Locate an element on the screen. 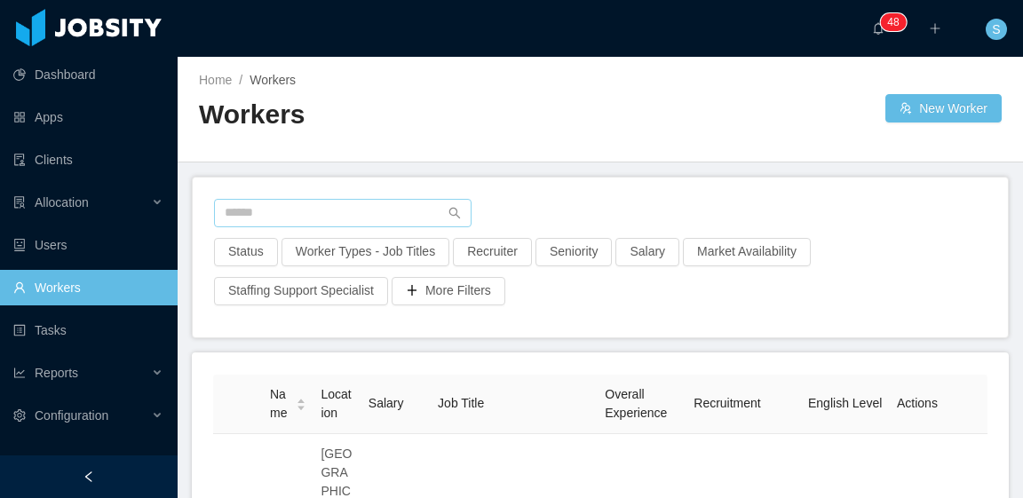  button: Staffing Support Specialist is located at coordinates (301, 291).